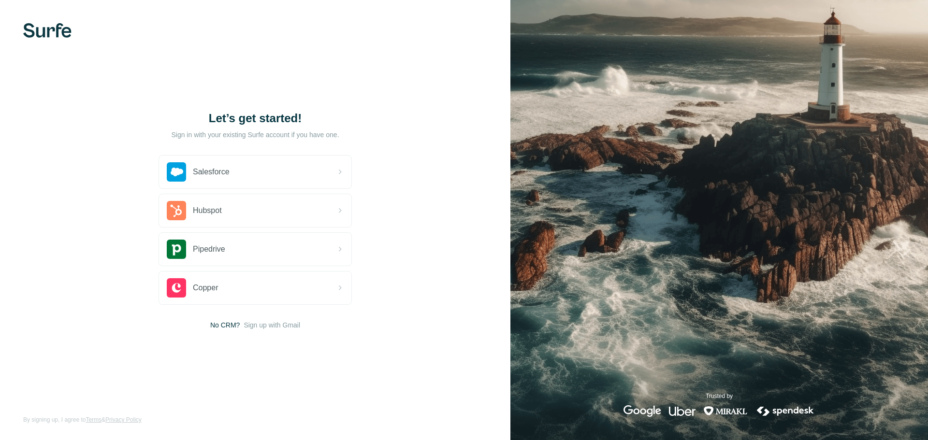 This screenshot has width=928, height=440. Describe the element at coordinates (123, 420) in the screenshot. I see `a: Privacy Policy` at that location.